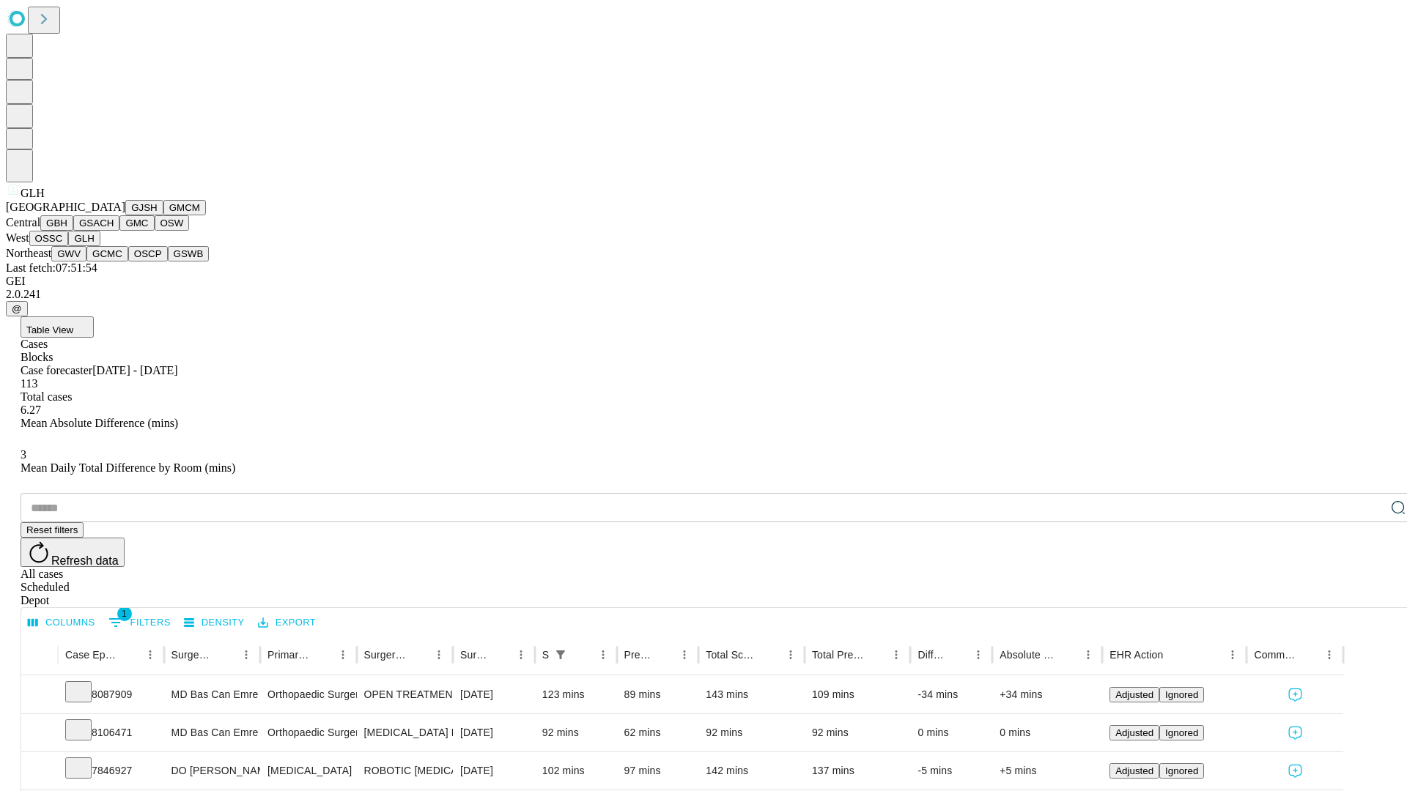  What do you see at coordinates (1047, 695) in the screenshot?
I see `div: +34 mins` at bounding box center [1047, 695].